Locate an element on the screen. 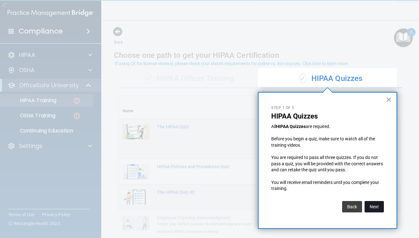 The image size is (419, 238). span: are required. is located at coordinates (318, 127).